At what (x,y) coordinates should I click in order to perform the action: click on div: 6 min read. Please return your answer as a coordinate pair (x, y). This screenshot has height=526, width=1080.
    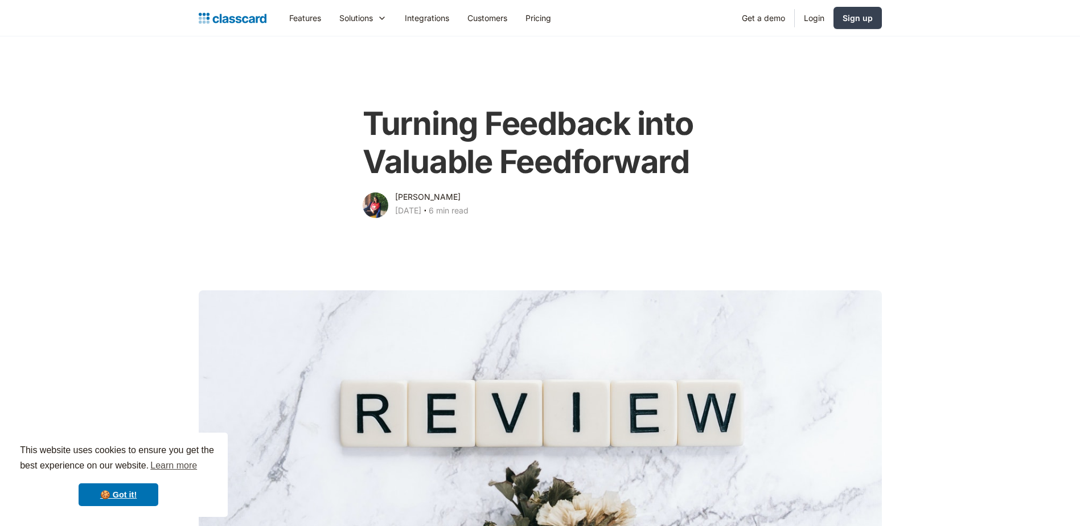
    Looking at the image, I should click on (448, 211).